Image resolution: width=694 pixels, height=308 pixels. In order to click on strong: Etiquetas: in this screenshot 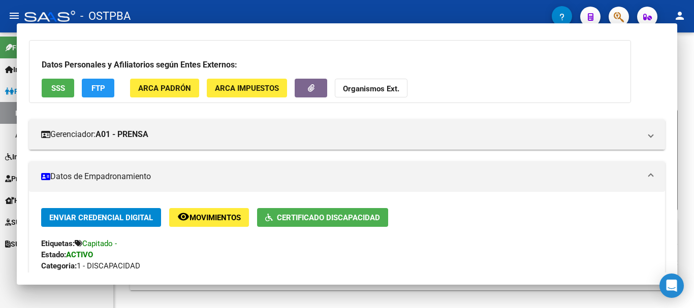, I will do `click(58, 244)`.